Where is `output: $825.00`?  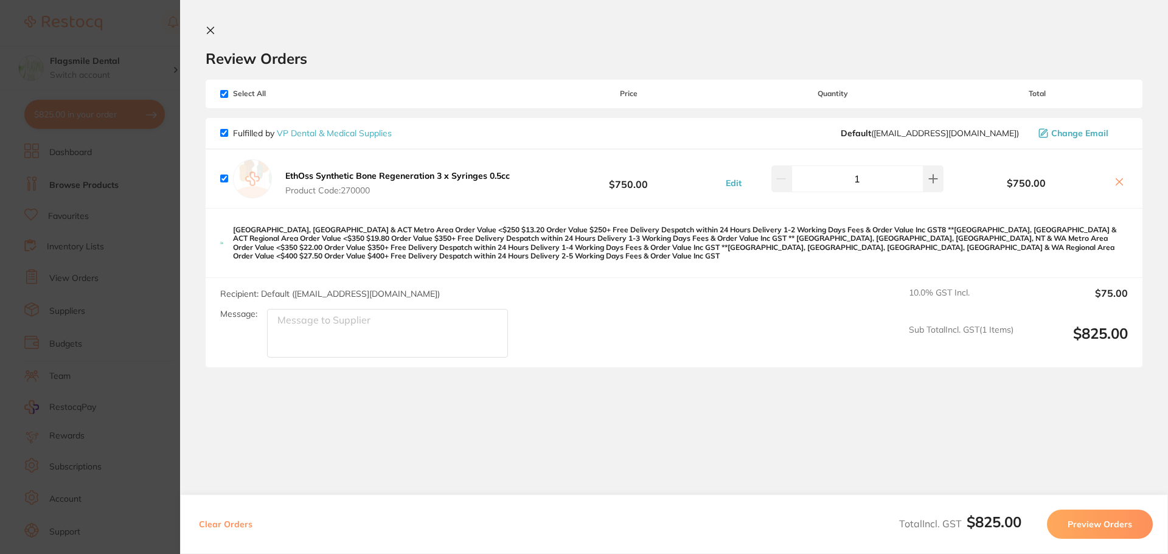
output: $825.00 is located at coordinates (1076, 341).